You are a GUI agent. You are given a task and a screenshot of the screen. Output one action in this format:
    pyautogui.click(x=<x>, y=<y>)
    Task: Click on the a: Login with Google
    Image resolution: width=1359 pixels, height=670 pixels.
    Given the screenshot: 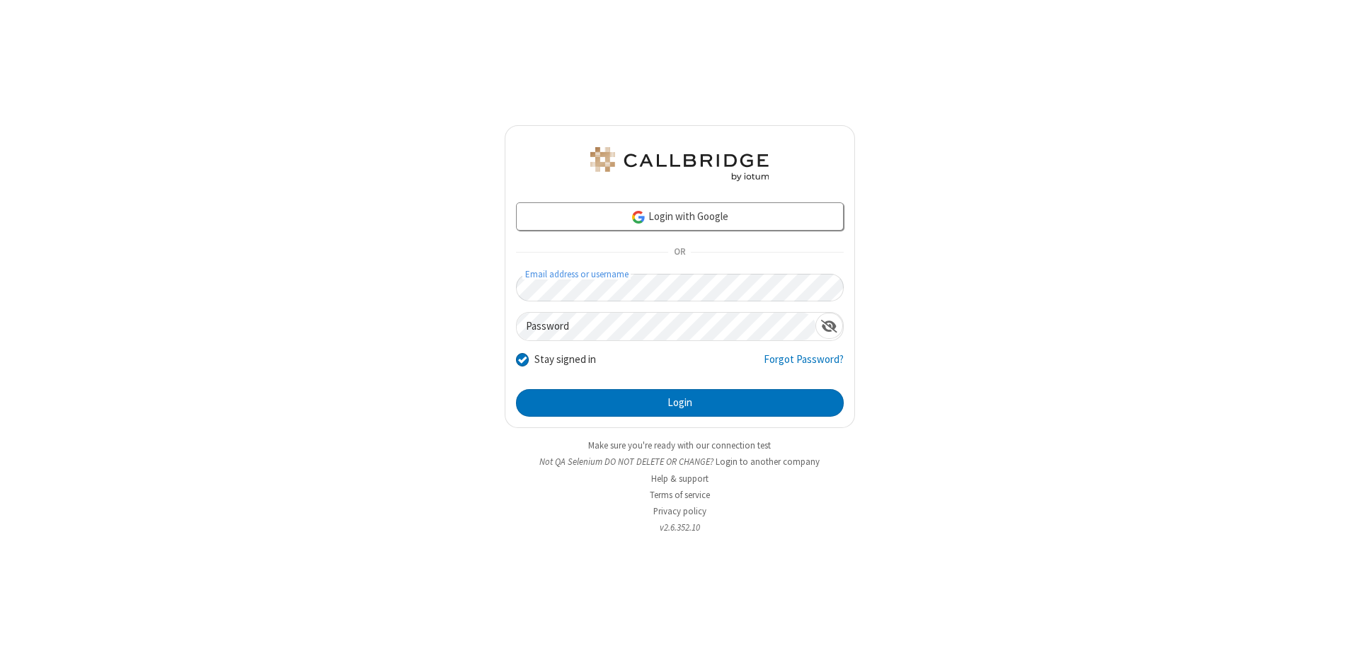 What is the action you would take?
    pyautogui.click(x=679, y=217)
    